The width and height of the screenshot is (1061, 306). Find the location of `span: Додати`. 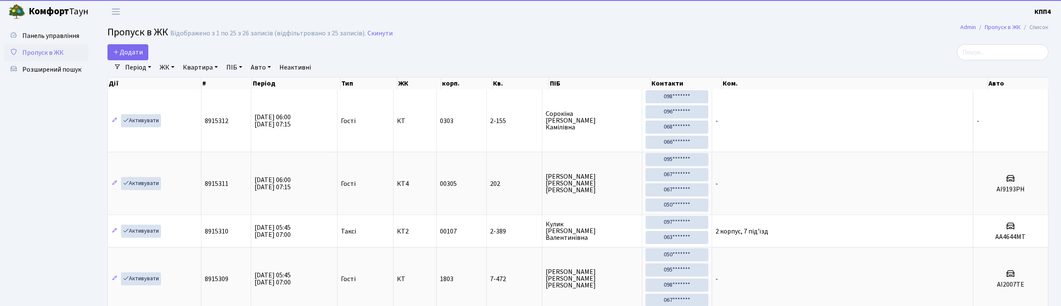

span: Додати is located at coordinates (128, 52).